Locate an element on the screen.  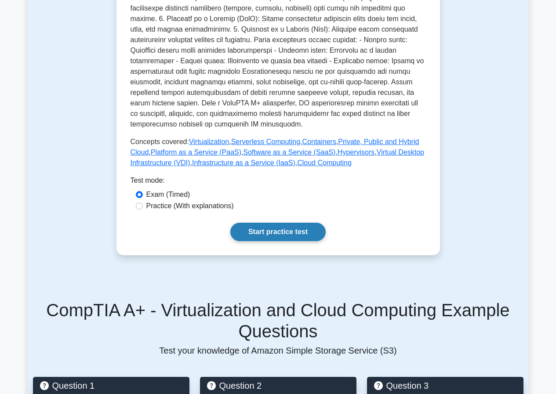
a: Software as a Service (SaaS) is located at coordinates (290, 152).